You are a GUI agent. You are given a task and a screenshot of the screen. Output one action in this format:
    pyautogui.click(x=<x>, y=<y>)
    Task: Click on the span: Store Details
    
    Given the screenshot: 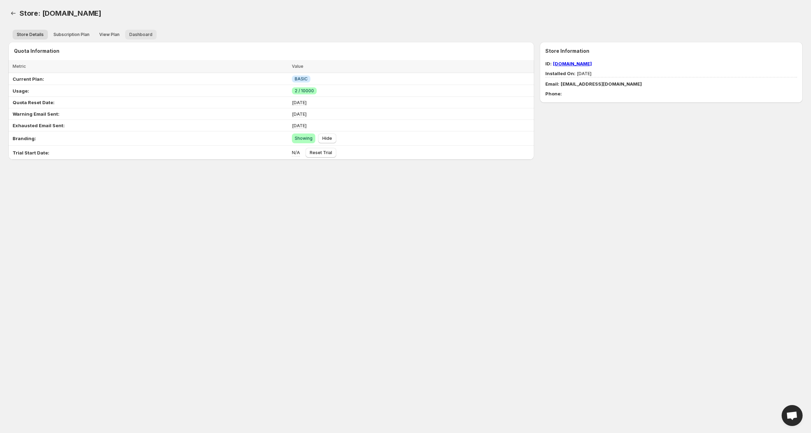 What is the action you would take?
    pyautogui.click(x=30, y=35)
    